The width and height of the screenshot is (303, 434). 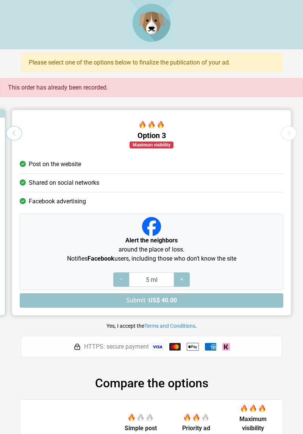 I want to click on img: Mastercard, so click(x=175, y=347).